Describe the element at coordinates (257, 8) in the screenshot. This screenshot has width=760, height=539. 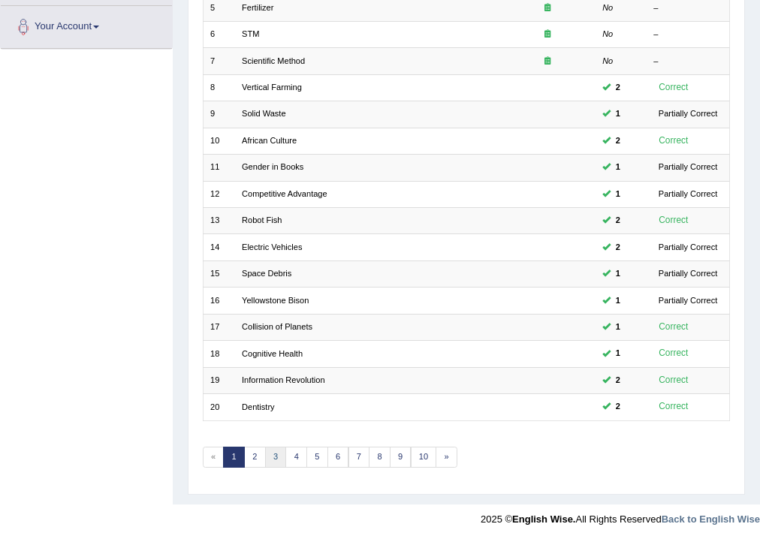
I see `a: Fertilizer` at that location.